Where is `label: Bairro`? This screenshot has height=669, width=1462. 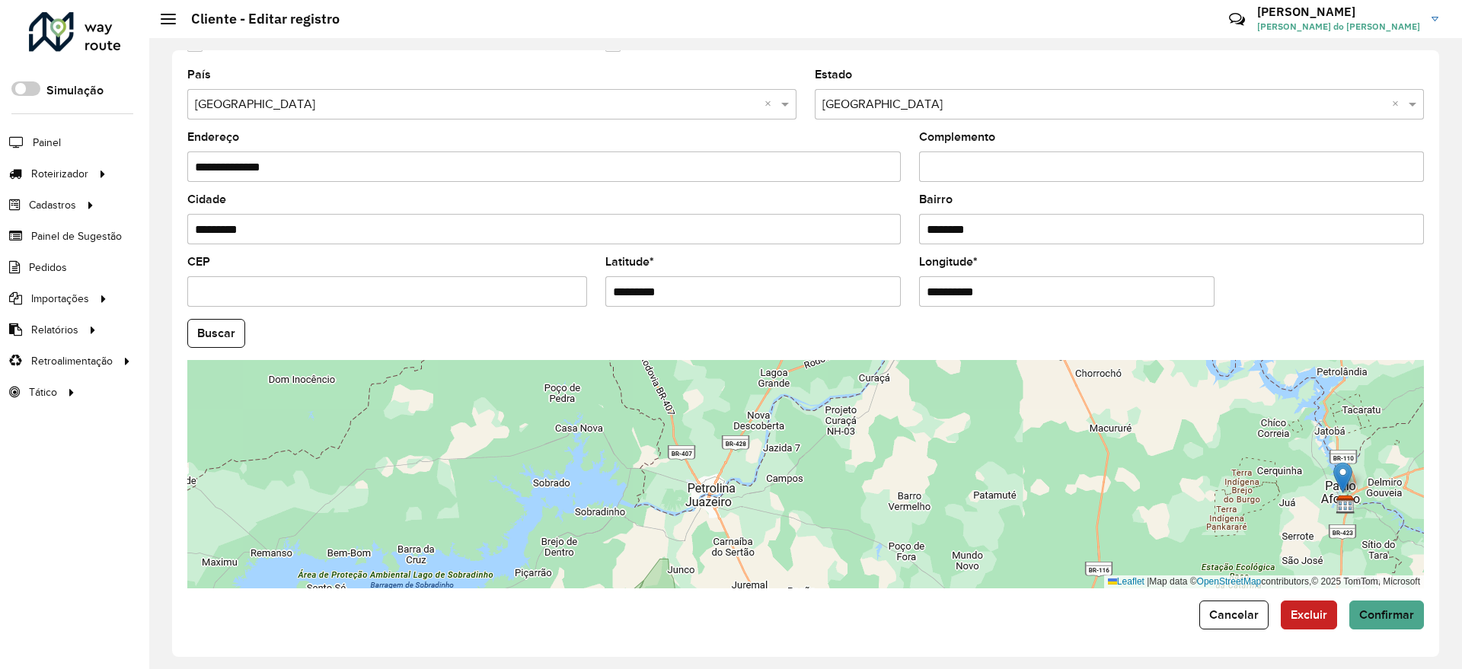 label: Bairro is located at coordinates (936, 200).